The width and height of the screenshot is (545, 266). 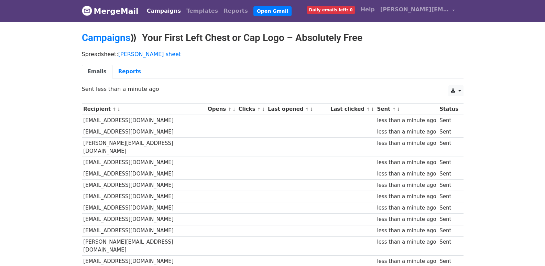 I want to click on th: Status, so click(x=449, y=109).